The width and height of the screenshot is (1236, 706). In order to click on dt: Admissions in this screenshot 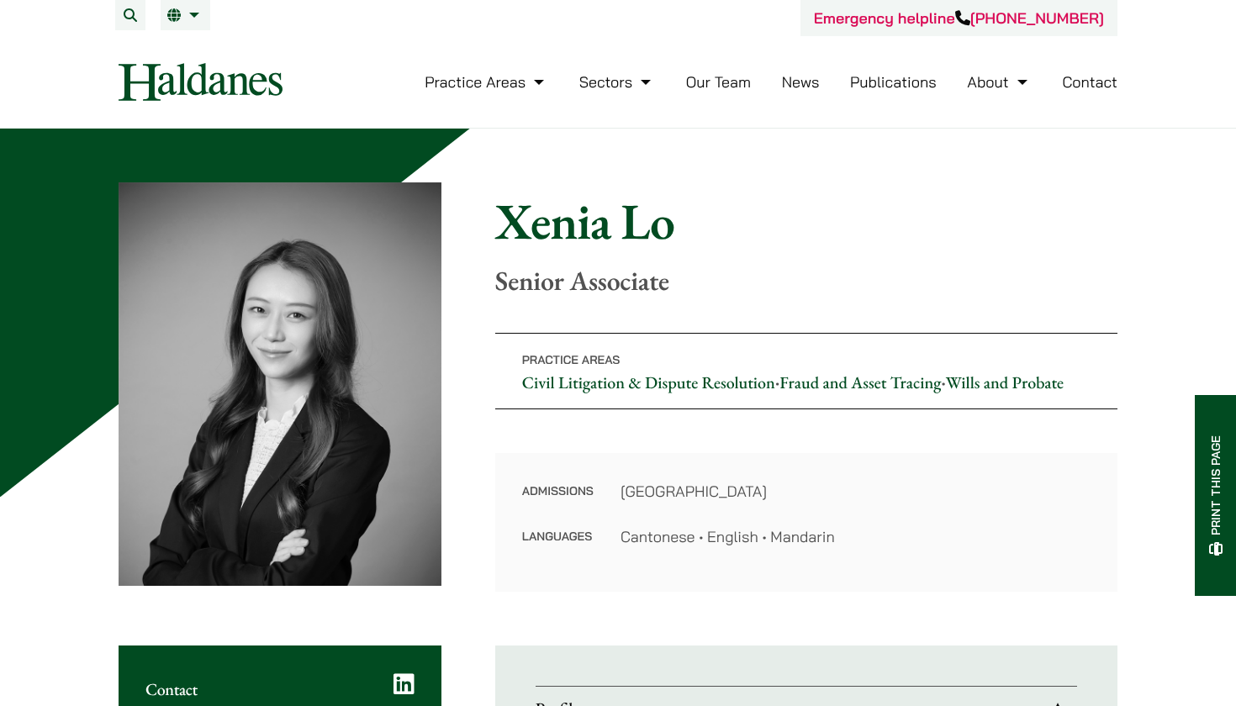, I will do `click(557, 503)`.